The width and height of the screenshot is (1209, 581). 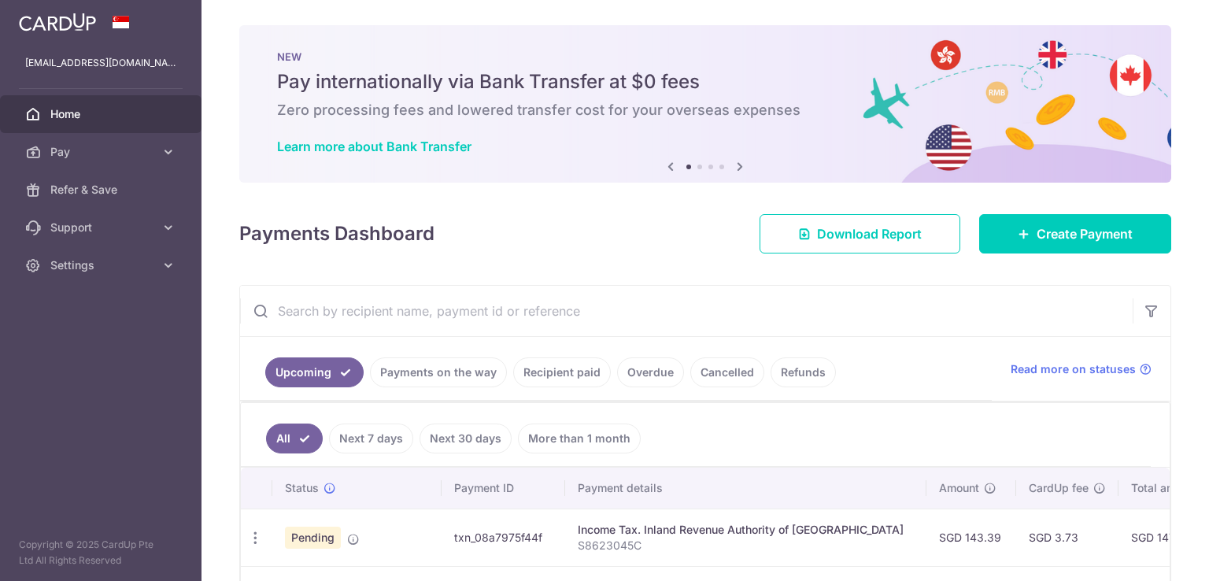 I want to click on p: NEW, so click(x=705, y=57).